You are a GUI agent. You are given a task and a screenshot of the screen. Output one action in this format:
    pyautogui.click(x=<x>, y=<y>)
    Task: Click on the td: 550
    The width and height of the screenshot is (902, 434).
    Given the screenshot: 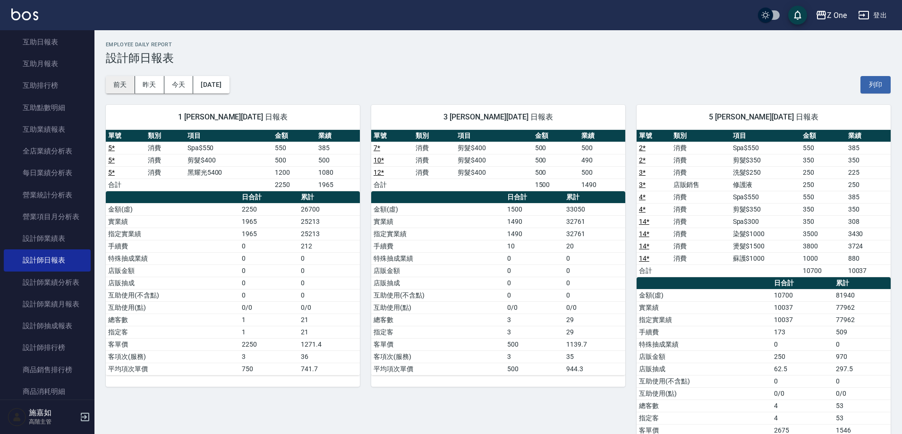 What is the action you would take?
    pyautogui.click(x=823, y=197)
    